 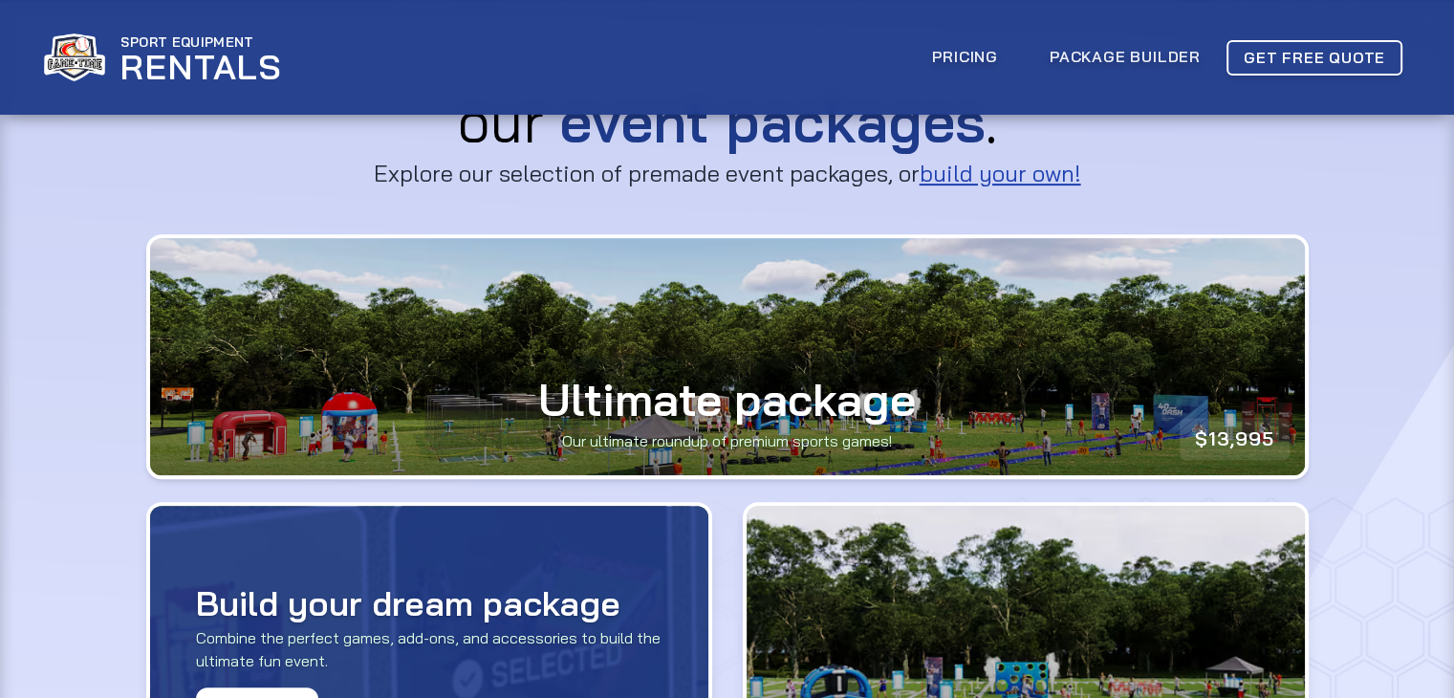 What do you see at coordinates (772, 120) in the screenshot?
I see `span: event packages` at bounding box center [772, 120].